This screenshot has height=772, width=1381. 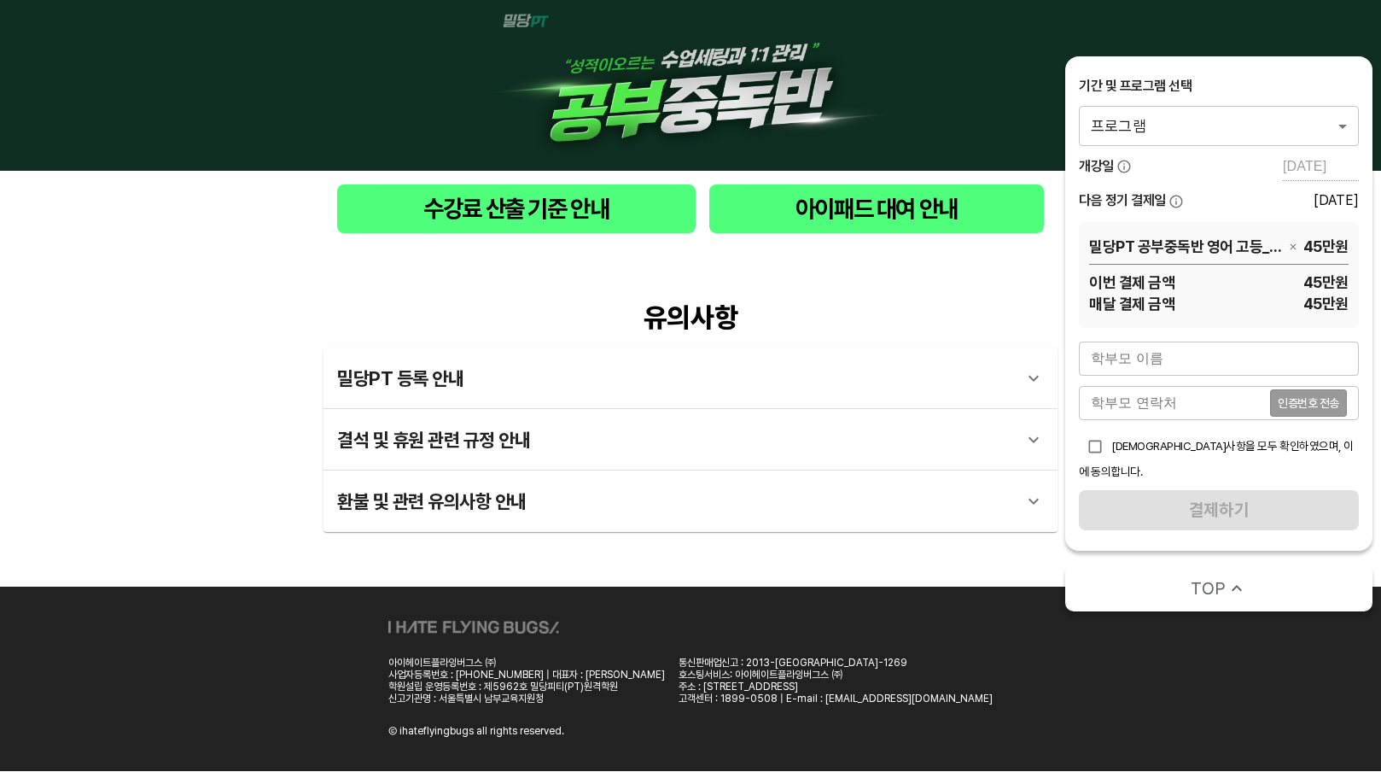 I want to click on span: 개강일, so click(x=1096, y=166).